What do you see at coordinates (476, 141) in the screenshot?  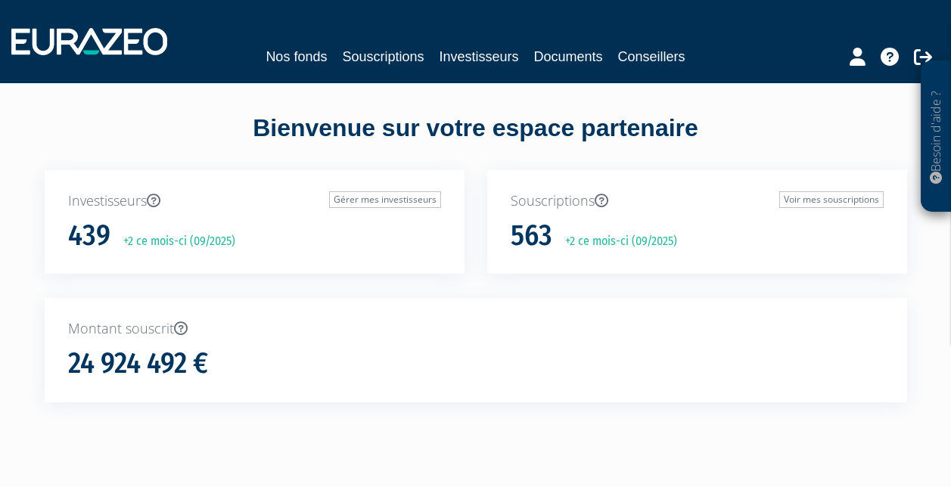 I see `div: Bienvenue sur votre espace partenaire` at bounding box center [476, 141].